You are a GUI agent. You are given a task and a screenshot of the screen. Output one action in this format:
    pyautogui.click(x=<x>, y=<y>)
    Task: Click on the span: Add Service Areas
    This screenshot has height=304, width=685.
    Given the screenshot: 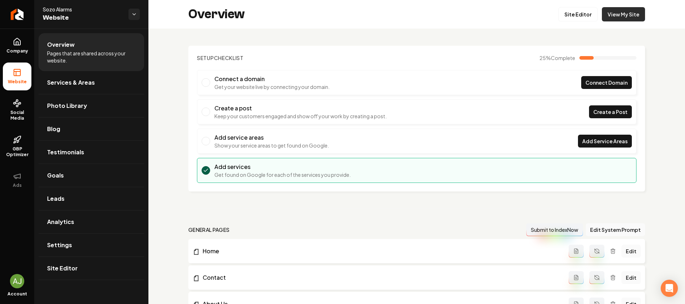 What is the action you would take?
    pyautogui.click(x=605, y=141)
    